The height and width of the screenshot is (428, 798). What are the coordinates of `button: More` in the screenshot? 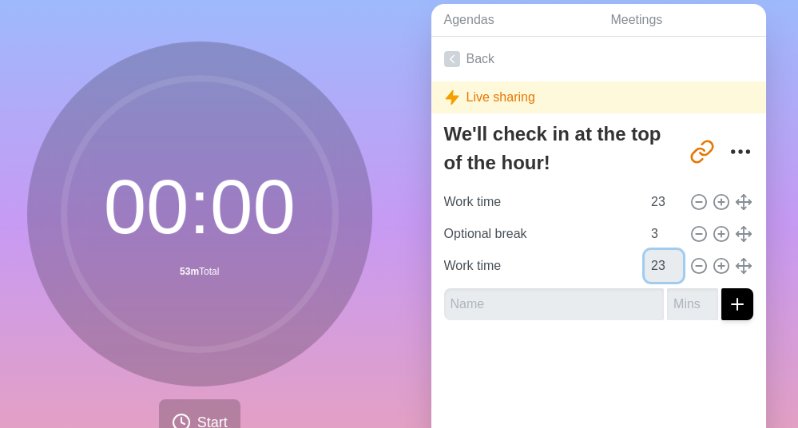 It's located at (741, 152).